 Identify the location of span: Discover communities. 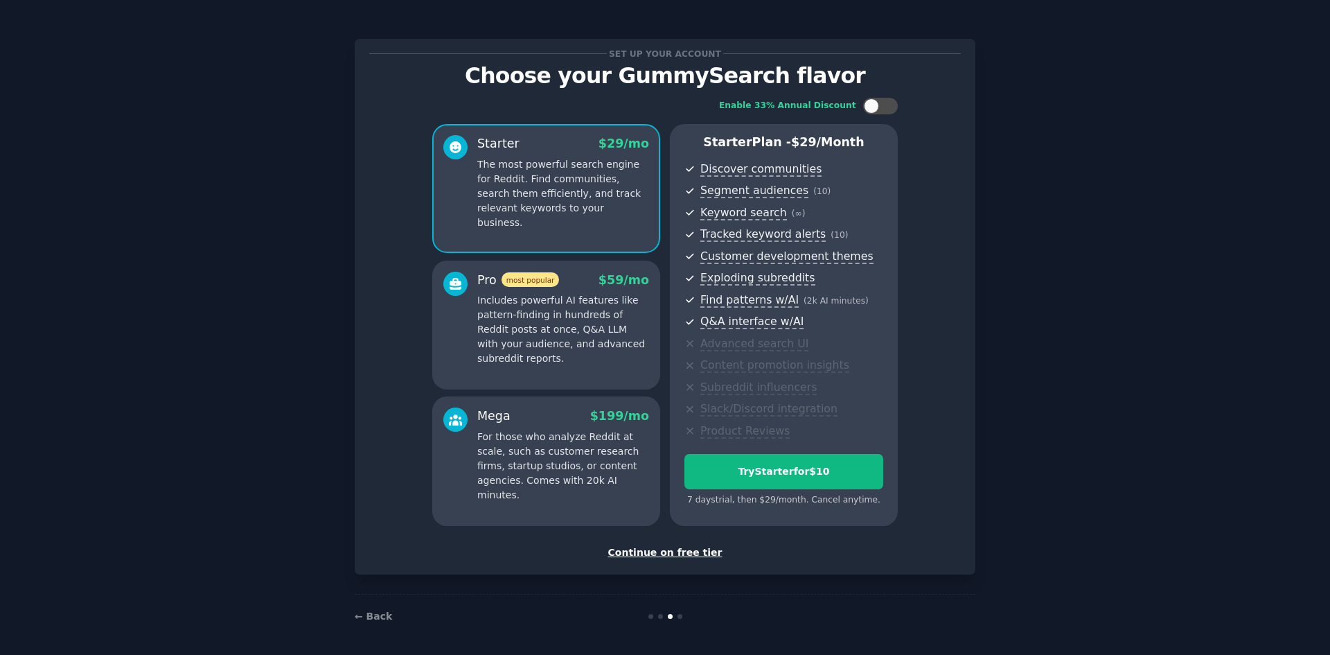
(761, 169).